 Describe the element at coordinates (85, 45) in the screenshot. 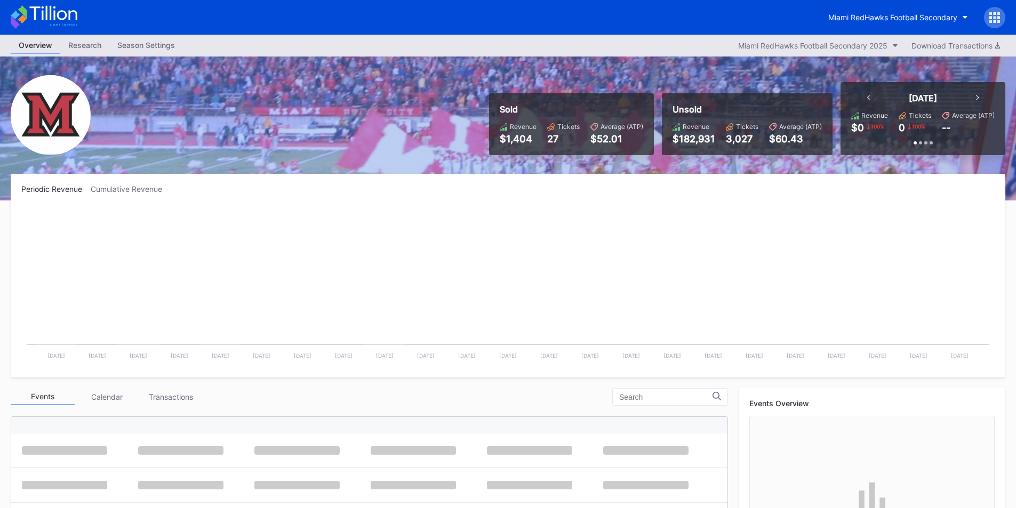

I see `div: Research` at that location.